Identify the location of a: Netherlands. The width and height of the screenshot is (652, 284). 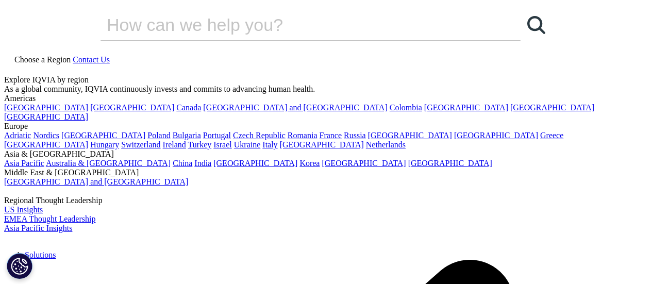
(386, 144).